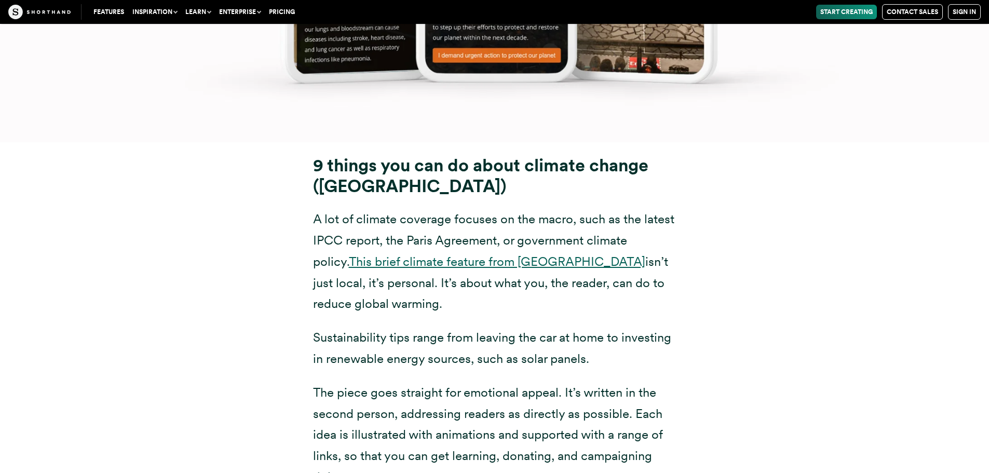  What do you see at coordinates (155, 12) in the screenshot?
I see `button: Inspiration` at bounding box center [155, 12].